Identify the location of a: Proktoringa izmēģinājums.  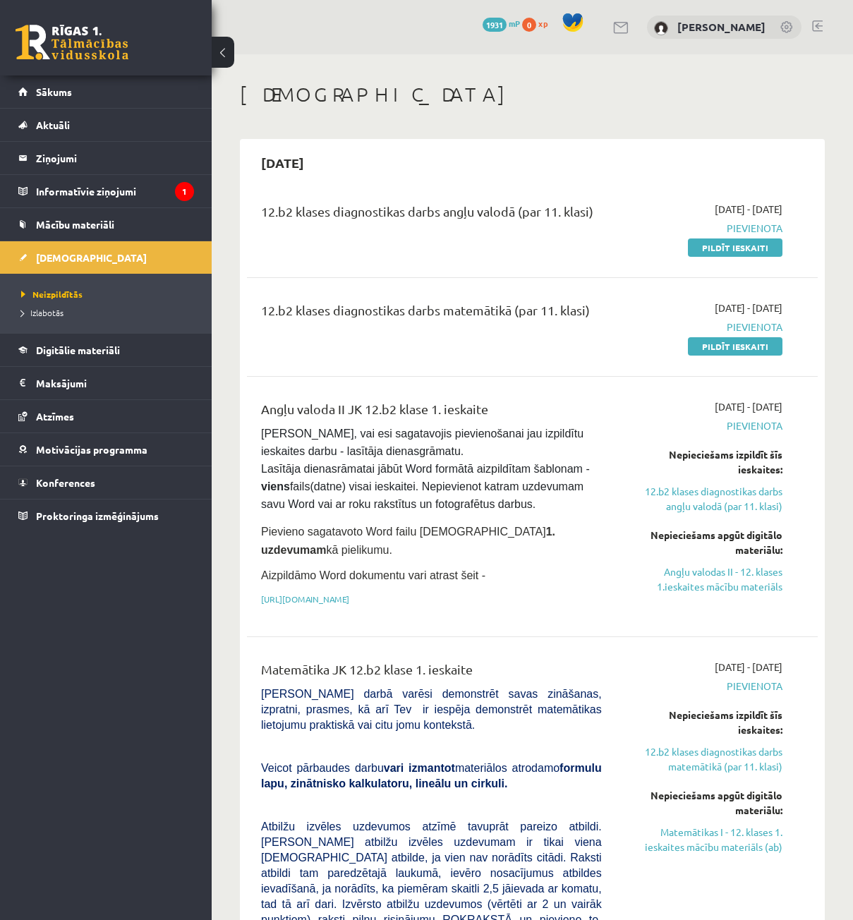
(106, 516).